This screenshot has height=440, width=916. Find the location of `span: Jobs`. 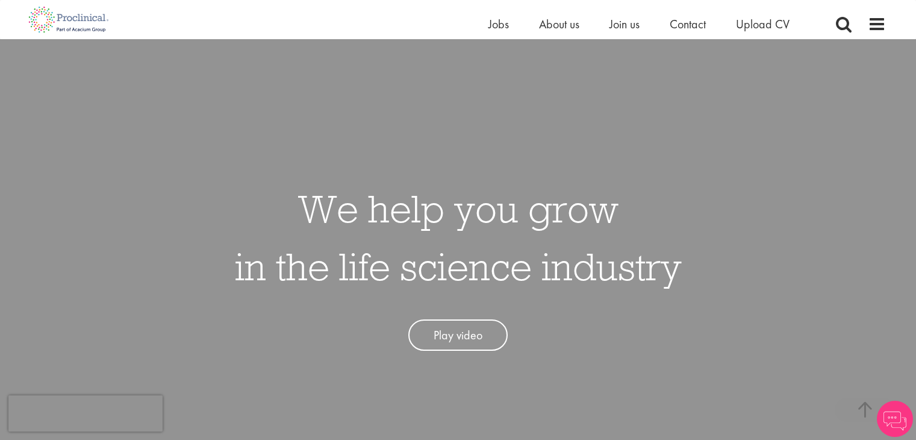

span: Jobs is located at coordinates (499, 24).